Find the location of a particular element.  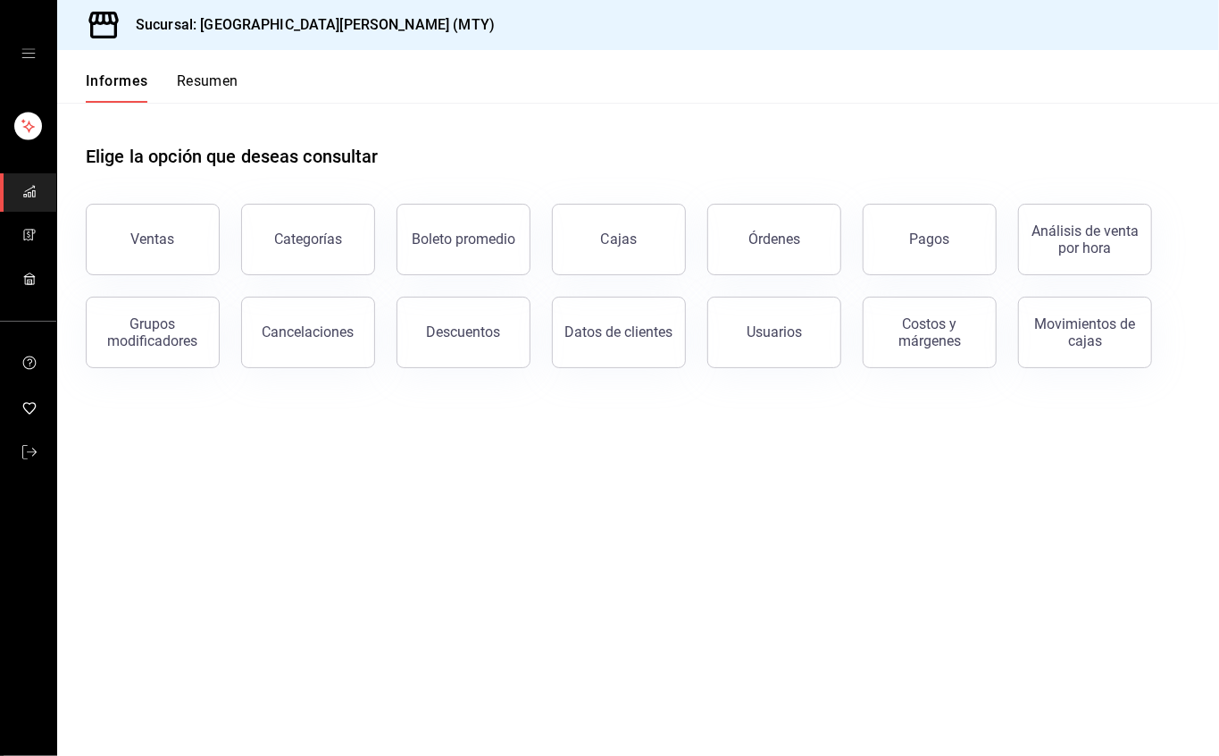

a: Cajas is located at coordinates (619, 239).